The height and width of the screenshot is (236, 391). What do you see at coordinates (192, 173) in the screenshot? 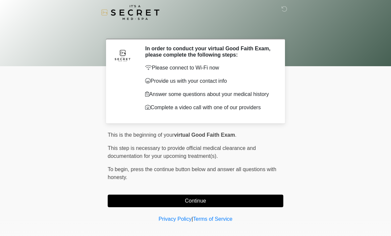
I see `span: press the continue button below and answer all questions with honesty.` at bounding box center [192, 173].